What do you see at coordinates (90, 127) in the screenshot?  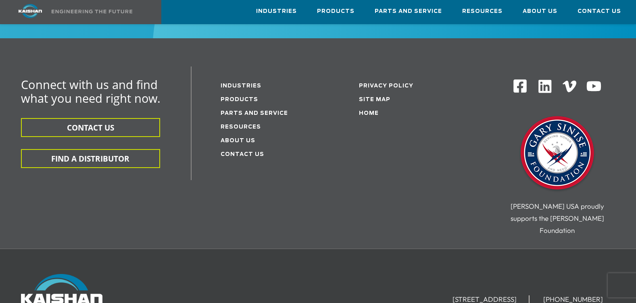 I see `button: CONTACT US` at bounding box center [90, 127].